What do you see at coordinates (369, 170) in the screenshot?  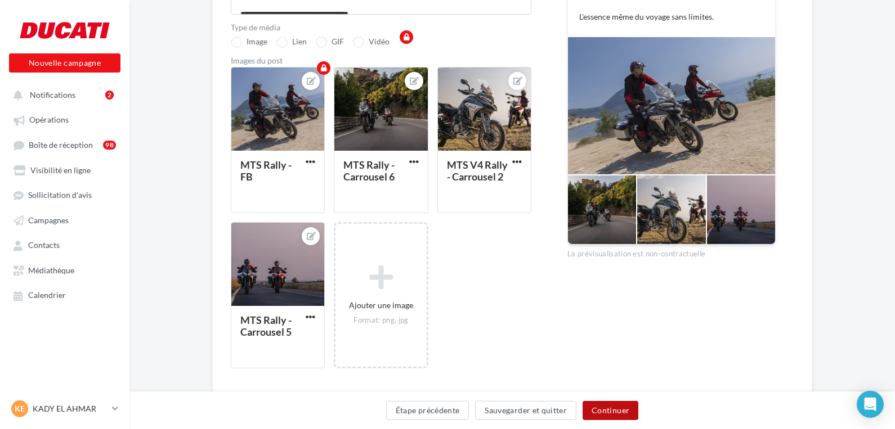 I see `div: MTS Rally - Carrousel 6` at bounding box center [369, 170].